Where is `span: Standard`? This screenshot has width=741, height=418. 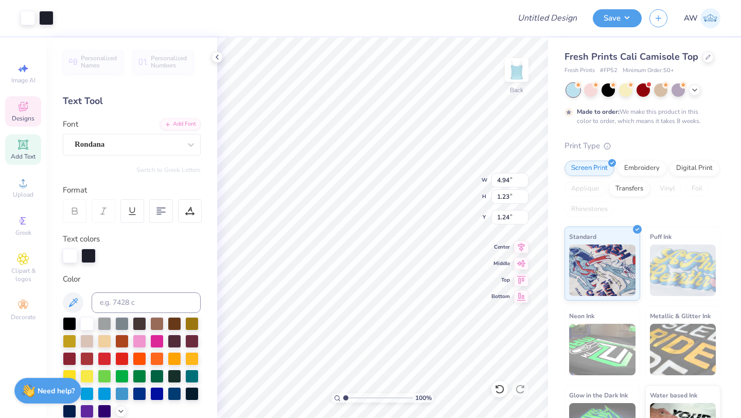 span: Standard is located at coordinates (582, 236).